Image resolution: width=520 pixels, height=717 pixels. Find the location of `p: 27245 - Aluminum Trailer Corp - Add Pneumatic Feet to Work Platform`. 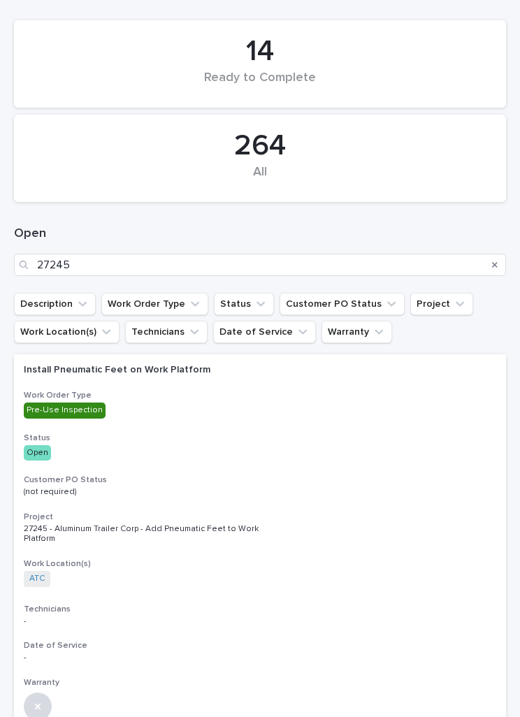

p: 27245 - Aluminum Trailer Corp - Add Pneumatic Feet to Work Platform is located at coordinates (146, 534).